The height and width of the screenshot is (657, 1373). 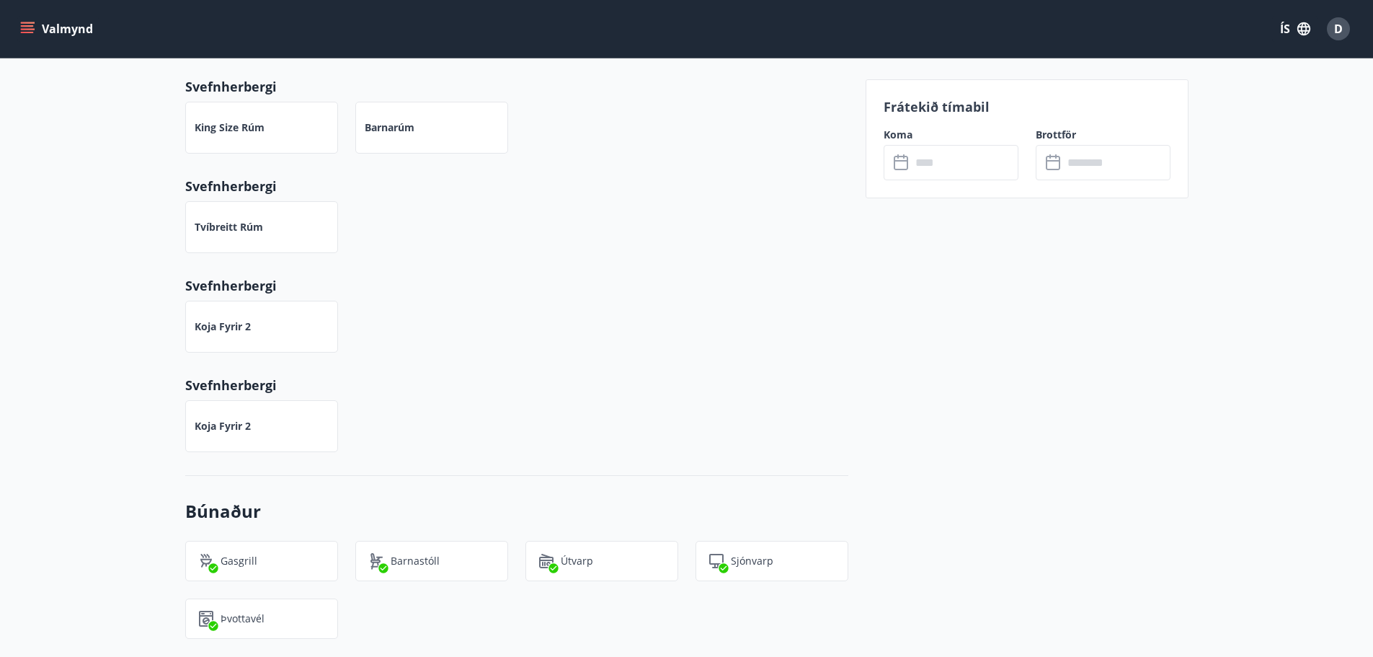 What do you see at coordinates (389, 128) in the screenshot?
I see `p: Barnarúm` at bounding box center [389, 128].